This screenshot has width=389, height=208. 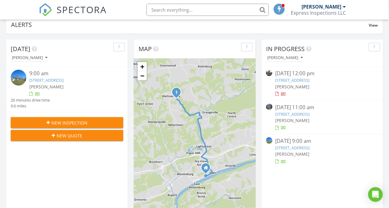 I want to click on button: New Inspection, so click(x=67, y=123).